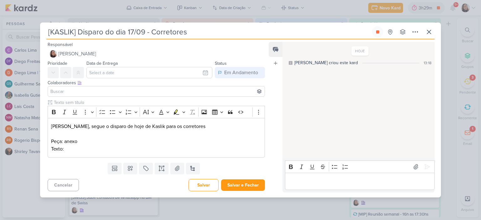 The image size is (481, 220). Describe the element at coordinates (53, 54) in the screenshot. I see `img: Sharlene Khoury` at that location.